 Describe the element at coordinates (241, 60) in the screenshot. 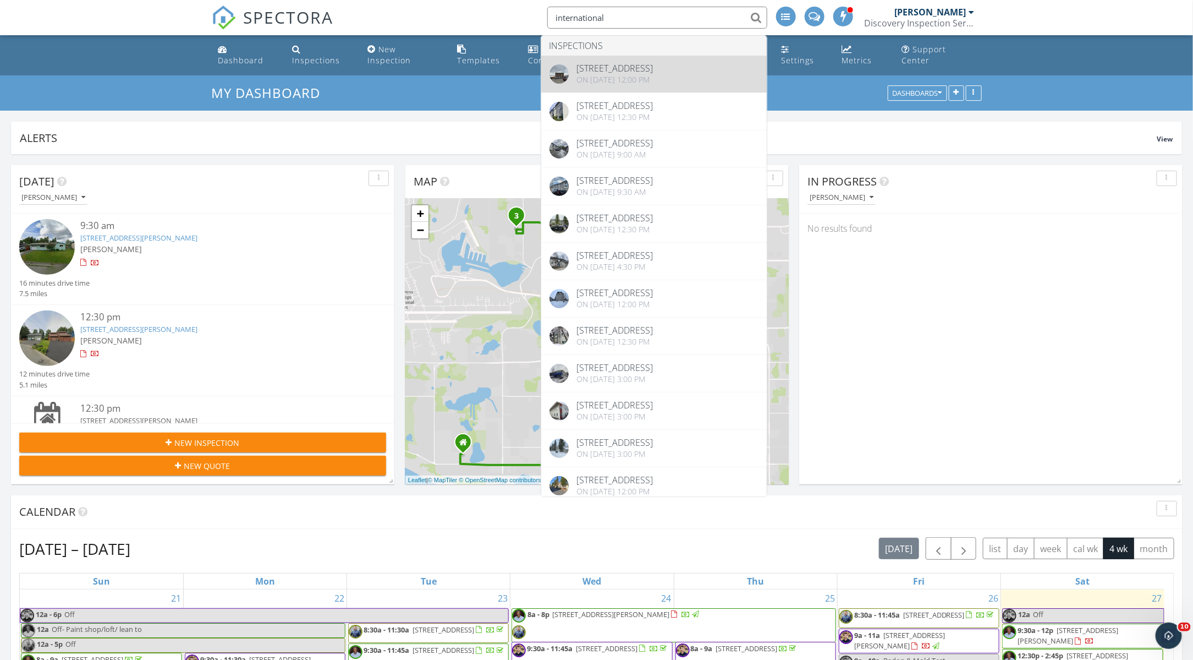

I see `div: Dashboard` at that location.